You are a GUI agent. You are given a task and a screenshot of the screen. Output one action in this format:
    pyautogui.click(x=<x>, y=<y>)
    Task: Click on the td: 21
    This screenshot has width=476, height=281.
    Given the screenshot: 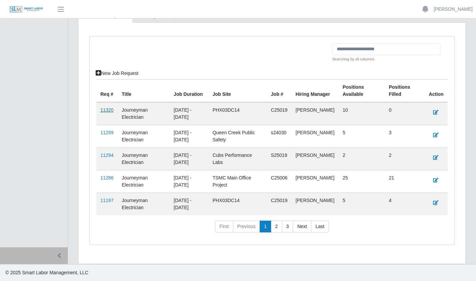 What is the action you would take?
    pyautogui.click(x=404, y=181)
    